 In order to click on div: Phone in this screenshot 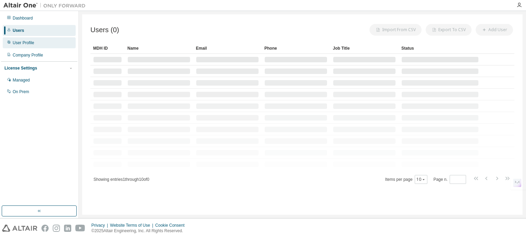, I will do `click(296, 48)`.